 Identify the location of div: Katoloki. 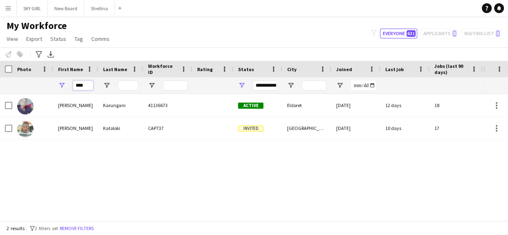
(121, 128).